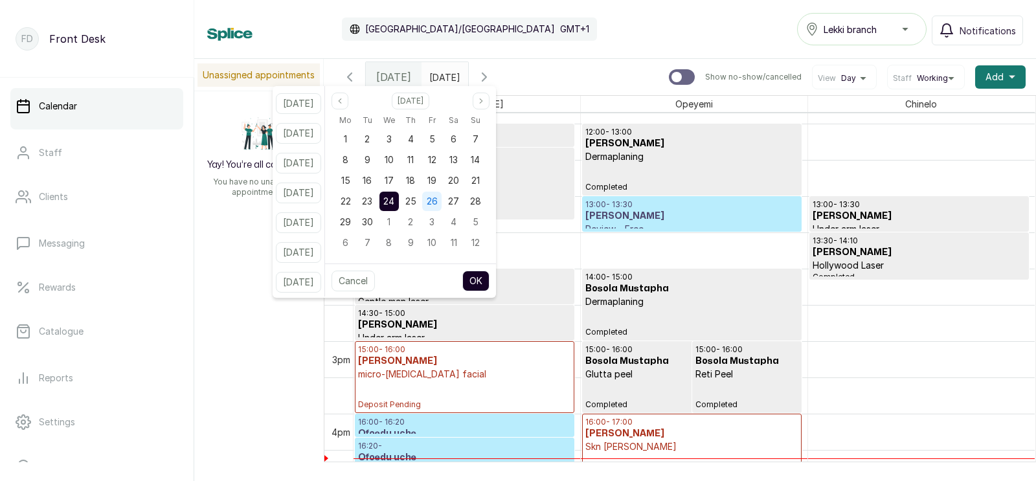 The height and width of the screenshot is (481, 1036). Describe the element at coordinates (432, 222) in the screenshot. I see `div: 03 Oct 2025` at that location.